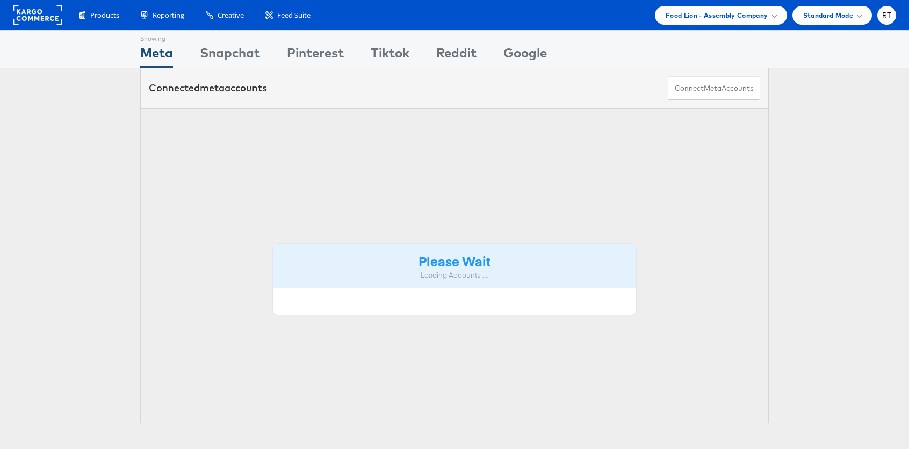 This screenshot has height=449, width=909. I want to click on div: Reddit, so click(456, 55).